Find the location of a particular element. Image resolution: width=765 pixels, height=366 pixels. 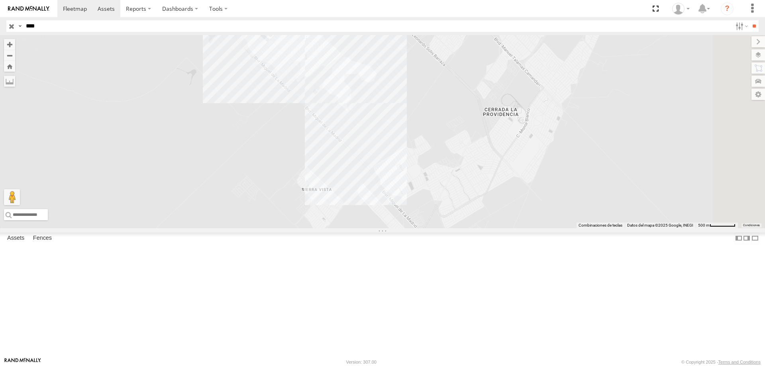

label: Fences is located at coordinates (42, 238).